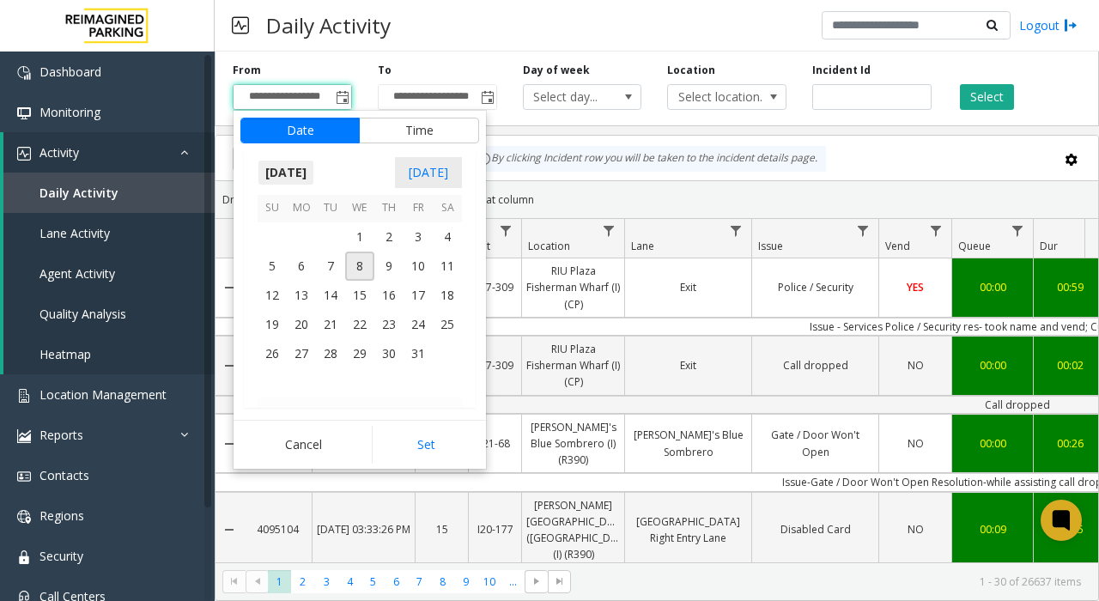 The image size is (1099, 601). What do you see at coordinates (77, 273) in the screenshot?
I see `span: Agent Activity` at bounding box center [77, 273].